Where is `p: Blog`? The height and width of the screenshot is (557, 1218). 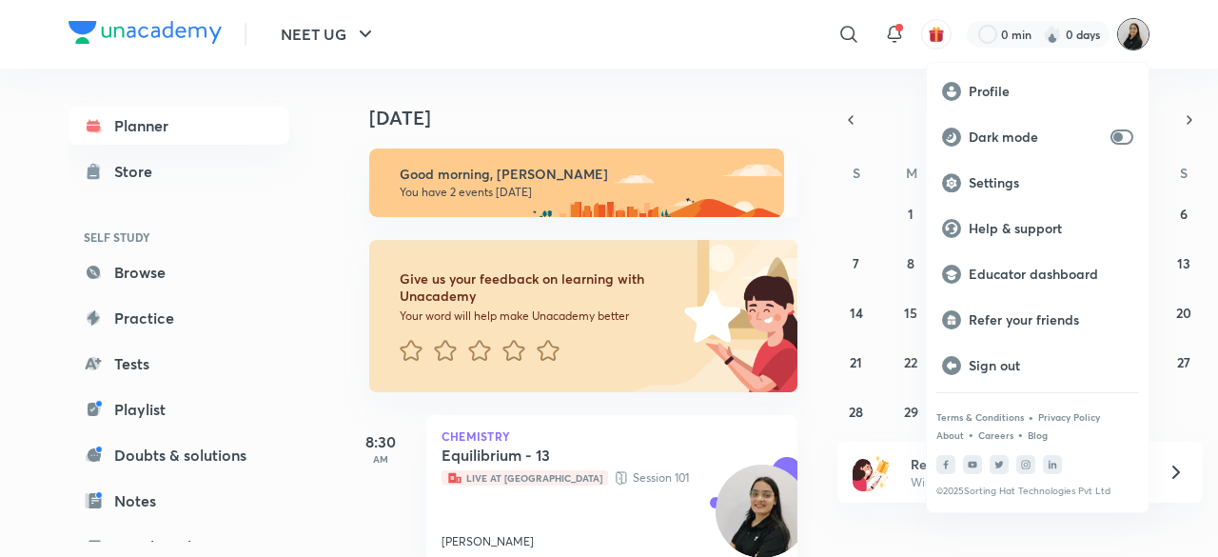
p: Blog is located at coordinates (1037, 435).